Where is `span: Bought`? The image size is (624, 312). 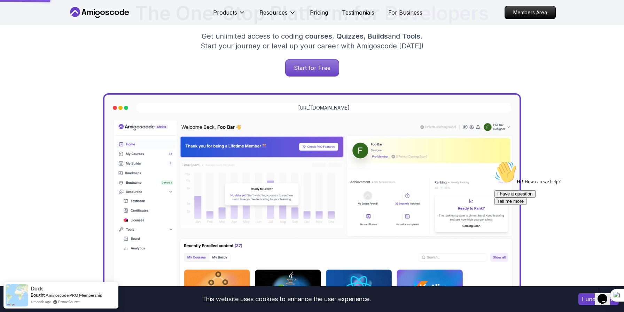 span: Bought is located at coordinates (38, 295).